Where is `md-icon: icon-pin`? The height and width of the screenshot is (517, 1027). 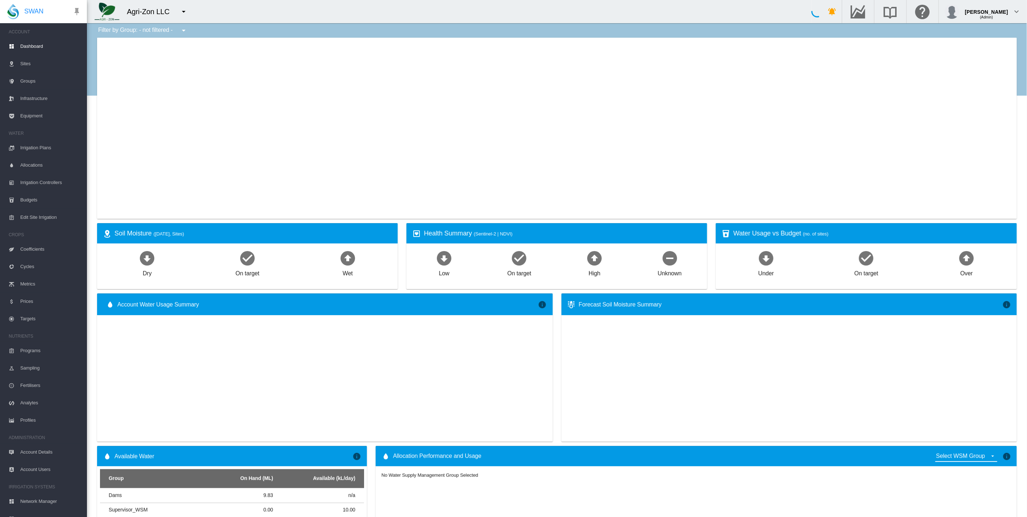
md-icon: icon-pin is located at coordinates (77, 12).